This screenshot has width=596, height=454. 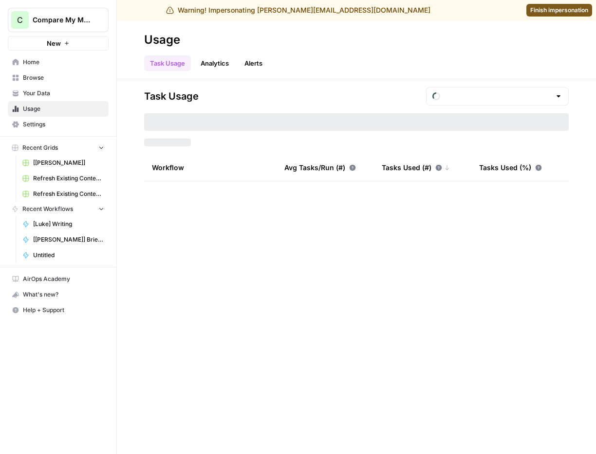 What do you see at coordinates (63, 62) in the screenshot?
I see `span: Home` at bounding box center [63, 62].